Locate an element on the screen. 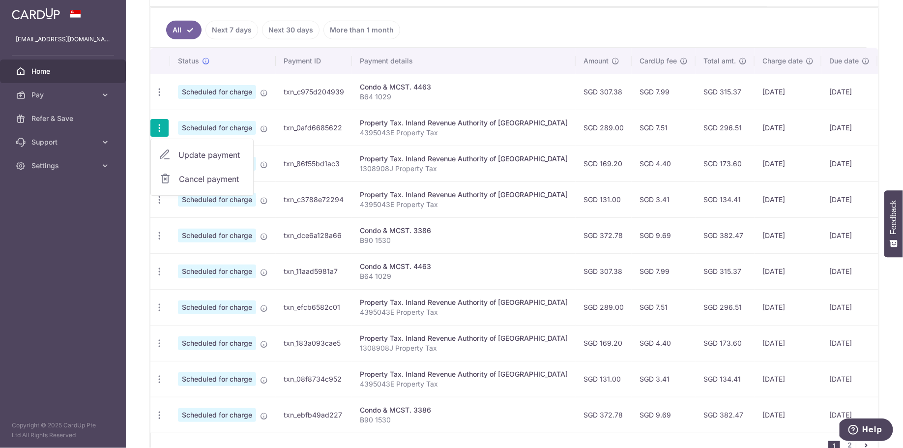 Image resolution: width=903 pixels, height=448 pixels. td: txn_c975d204939 is located at coordinates (313, 91).